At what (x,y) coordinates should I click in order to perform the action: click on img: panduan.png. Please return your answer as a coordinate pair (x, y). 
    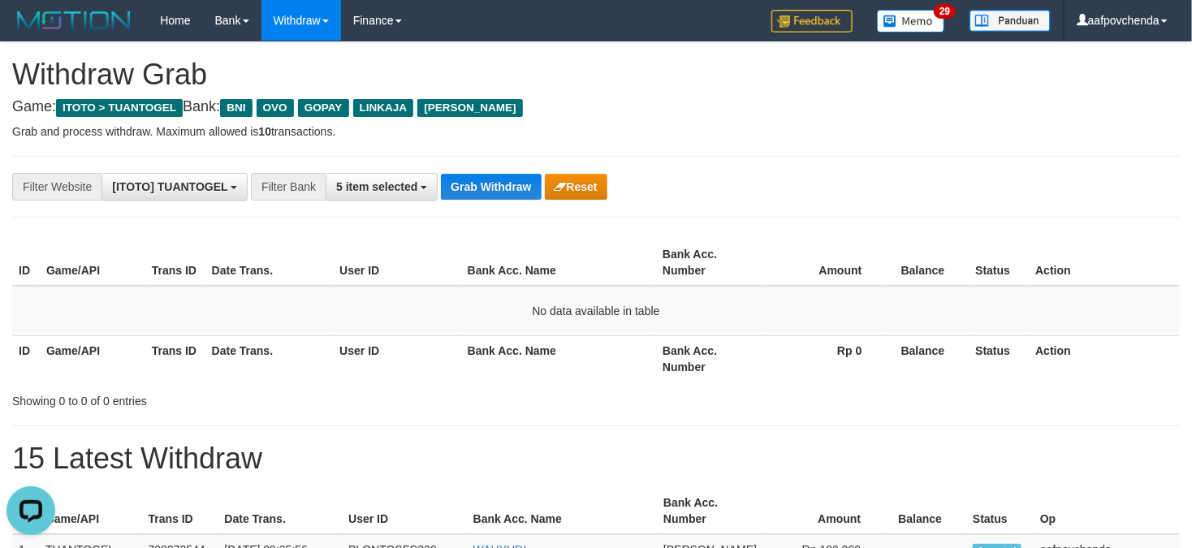
    Looking at the image, I should click on (1010, 20).